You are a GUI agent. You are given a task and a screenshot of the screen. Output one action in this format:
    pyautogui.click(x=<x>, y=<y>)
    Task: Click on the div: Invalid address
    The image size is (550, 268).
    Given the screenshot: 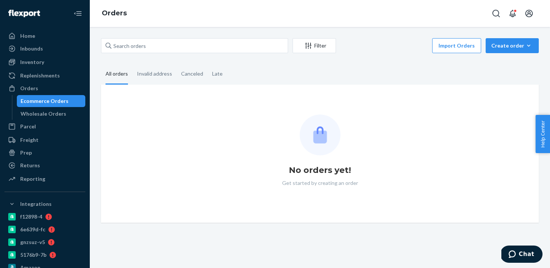 What is the action you would take?
    pyautogui.click(x=155, y=74)
    